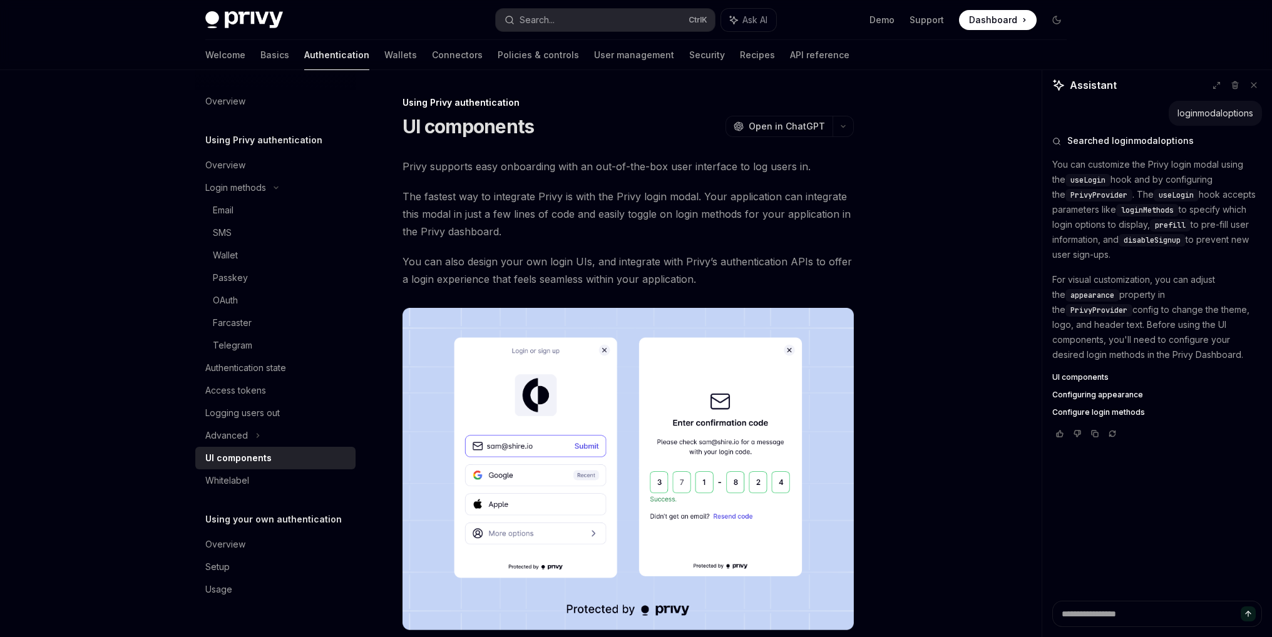 The height and width of the screenshot is (637, 1272). I want to click on a: Usage, so click(275, 590).